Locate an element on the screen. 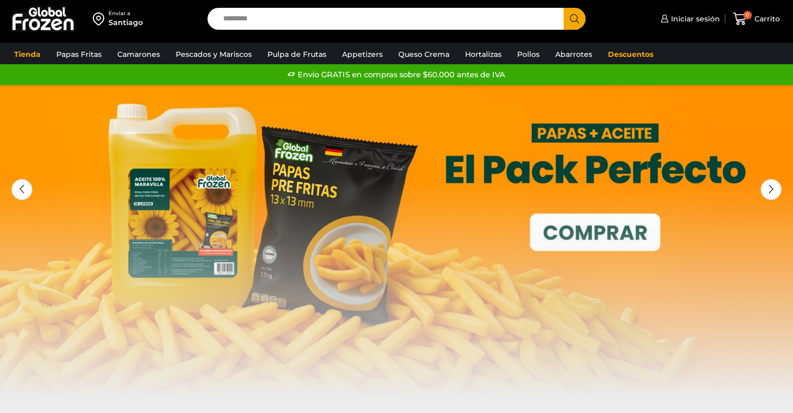 The height and width of the screenshot is (413, 793). span: Iniciar sesión is located at coordinates (694, 19).